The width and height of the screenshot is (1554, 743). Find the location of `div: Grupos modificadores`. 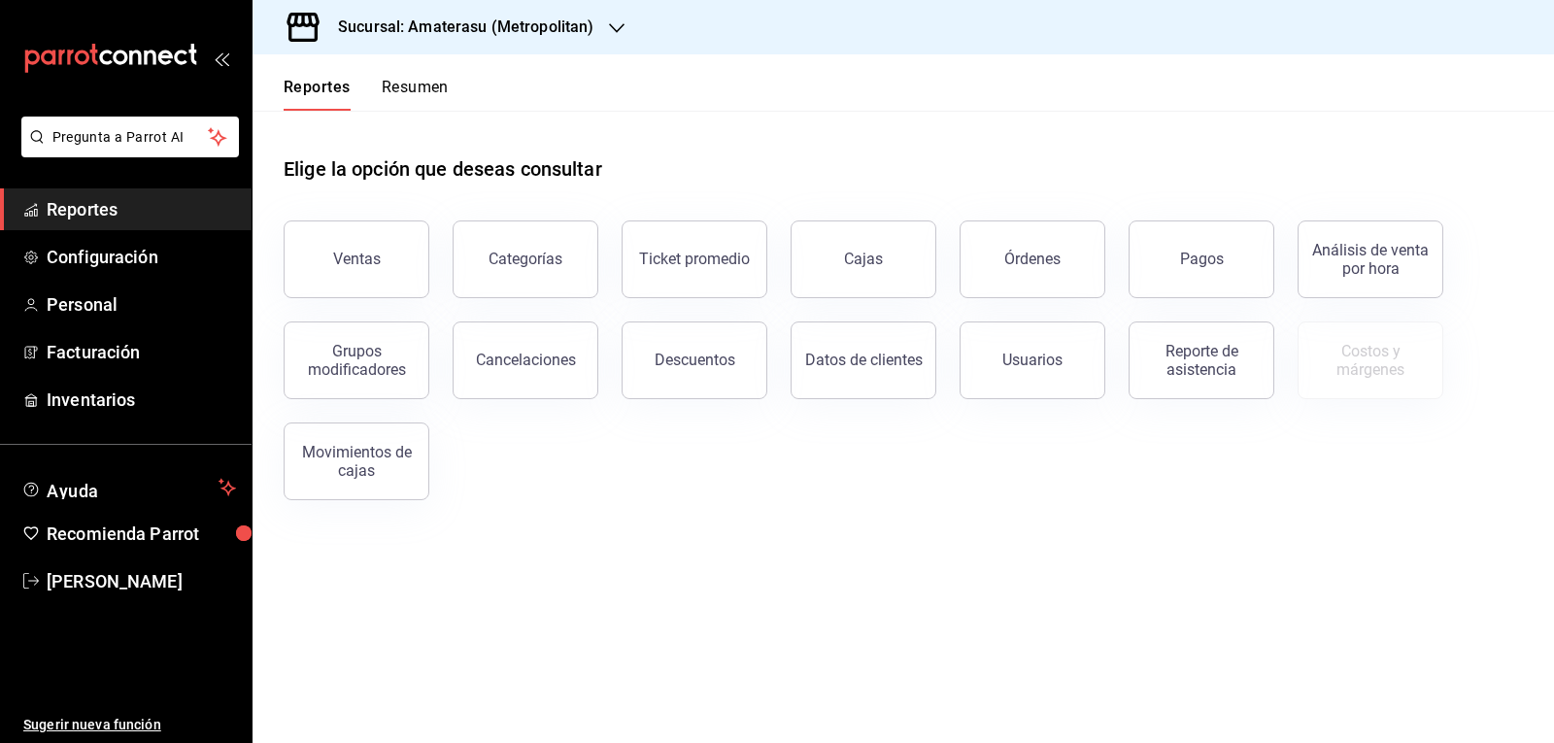

div: Grupos modificadores is located at coordinates (357, 360).